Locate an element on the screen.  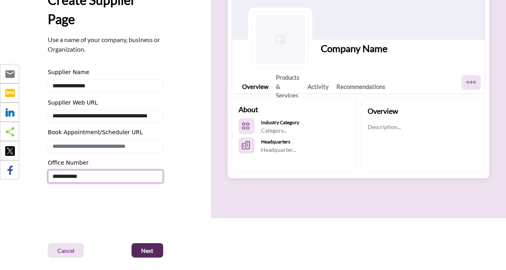
a: Overview is located at coordinates (255, 87).